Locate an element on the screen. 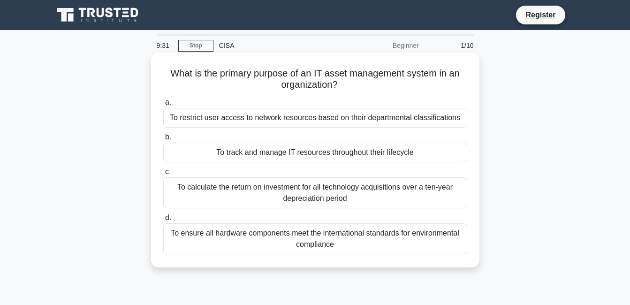 The width and height of the screenshot is (630, 305). div: CISA is located at coordinates (278, 46).